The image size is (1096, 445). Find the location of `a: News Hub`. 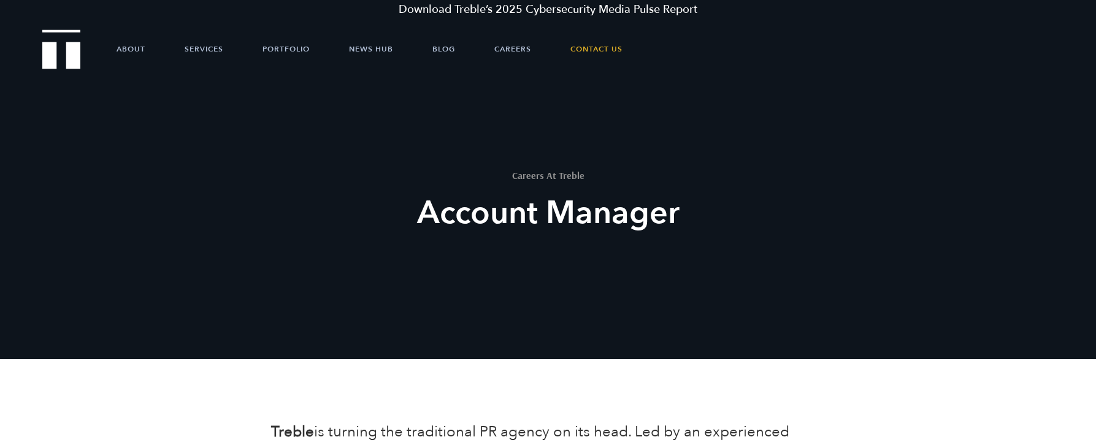

a: News Hub is located at coordinates (371, 49).